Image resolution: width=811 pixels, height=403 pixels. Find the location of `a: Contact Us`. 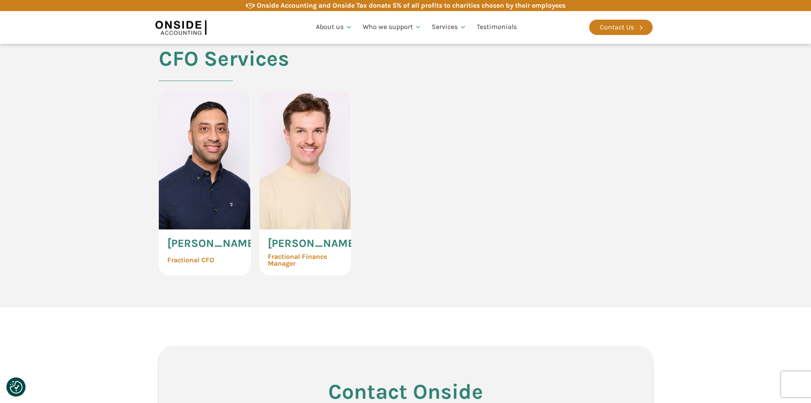

a: Contact Us is located at coordinates (621, 27).